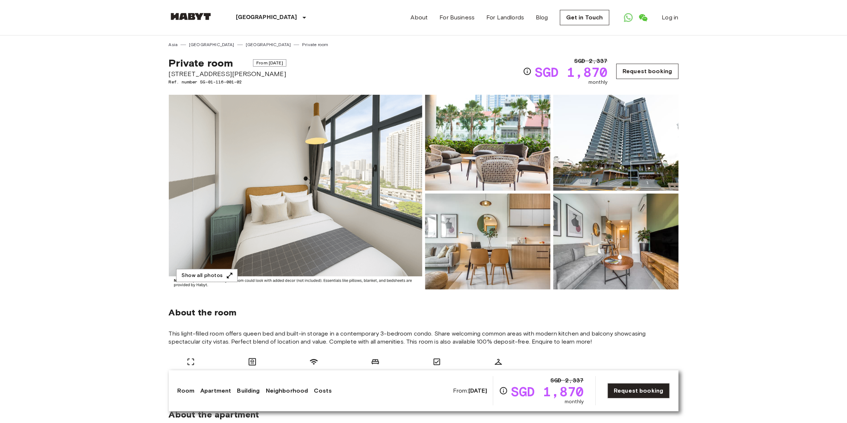 The image size is (847, 423). I want to click on a: For Business, so click(457, 18).